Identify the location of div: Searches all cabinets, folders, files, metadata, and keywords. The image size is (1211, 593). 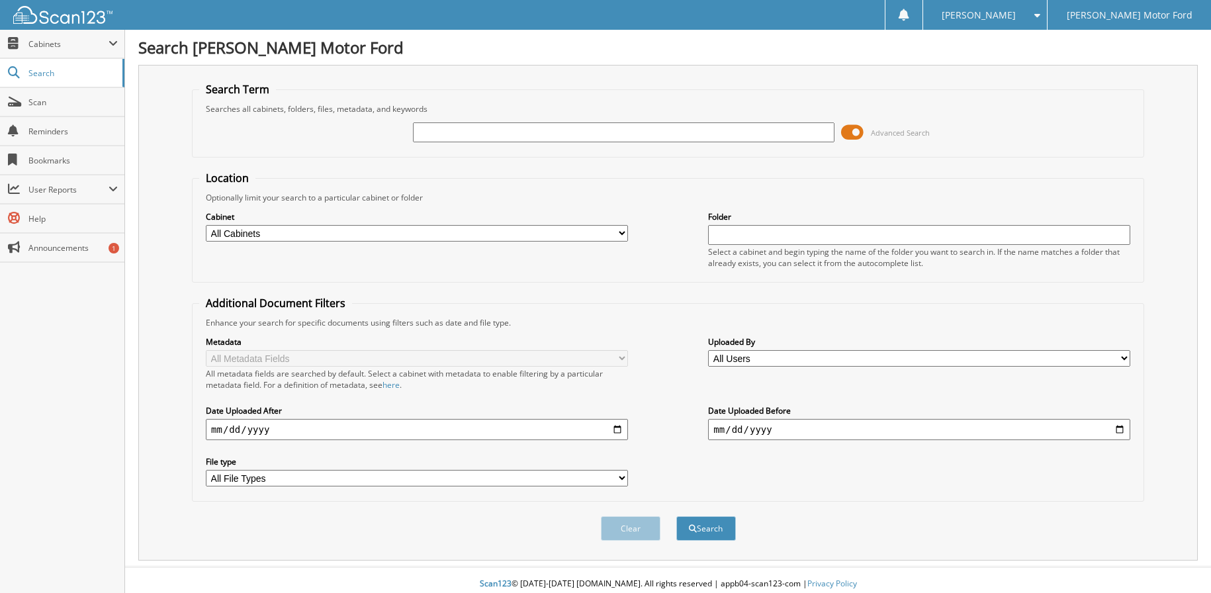
(667, 108).